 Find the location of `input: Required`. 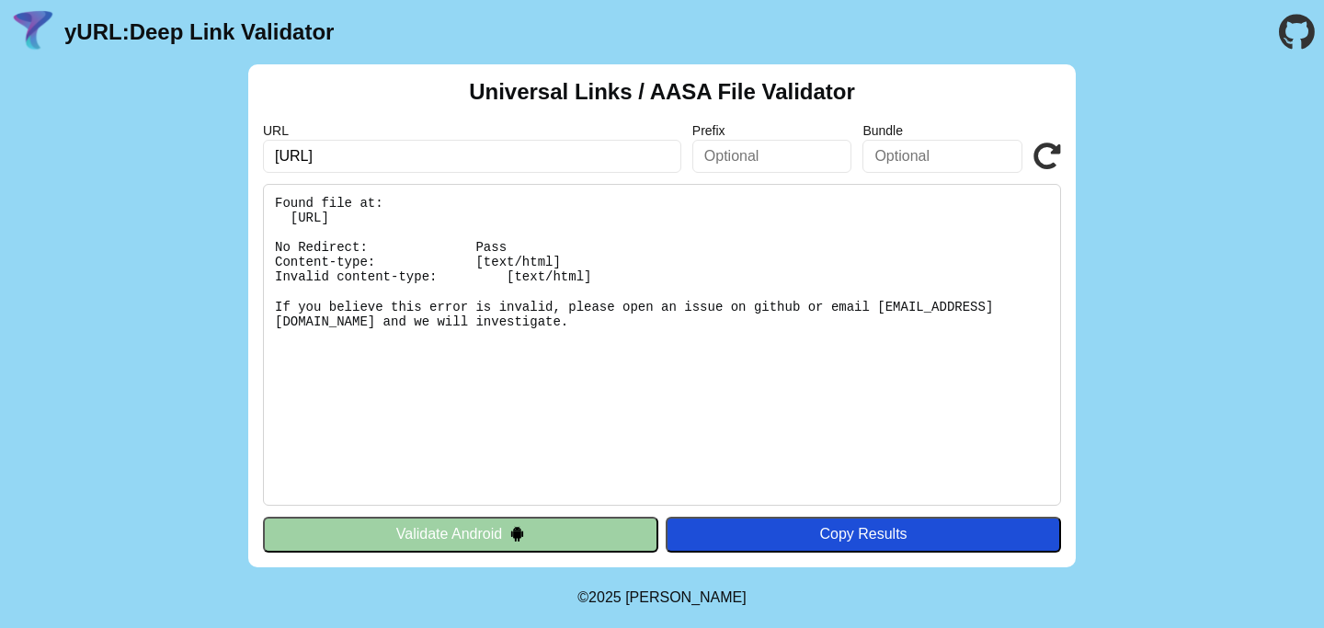

input: Required is located at coordinates (471, 156).